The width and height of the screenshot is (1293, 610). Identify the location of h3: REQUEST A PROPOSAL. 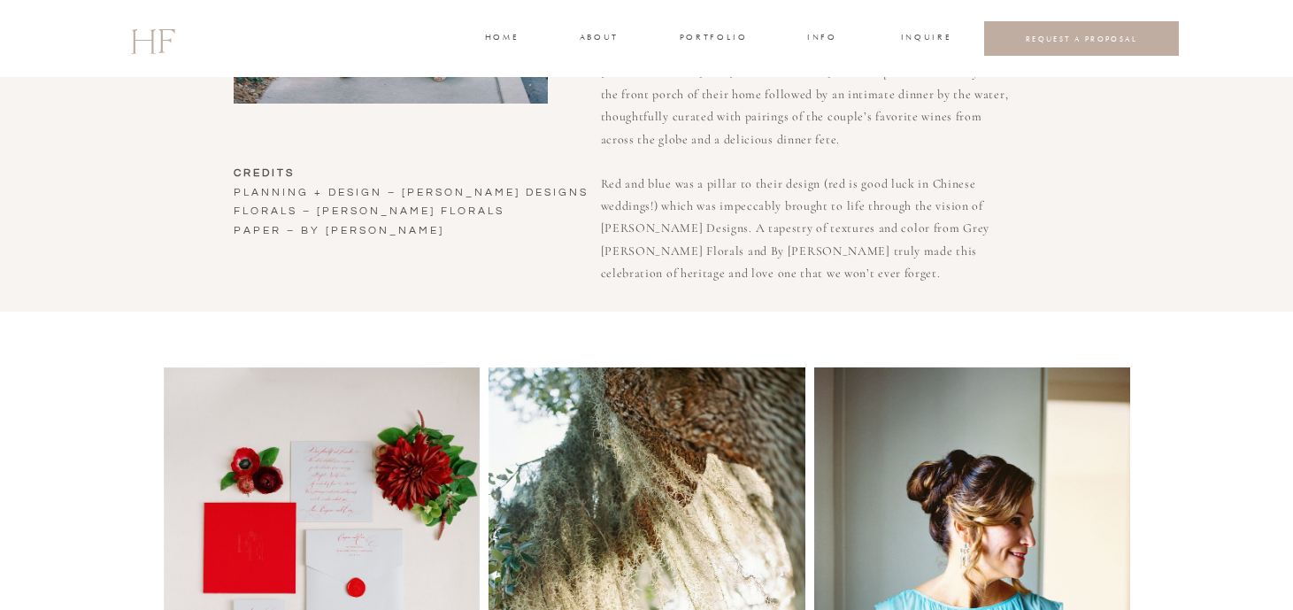
(1082, 38).